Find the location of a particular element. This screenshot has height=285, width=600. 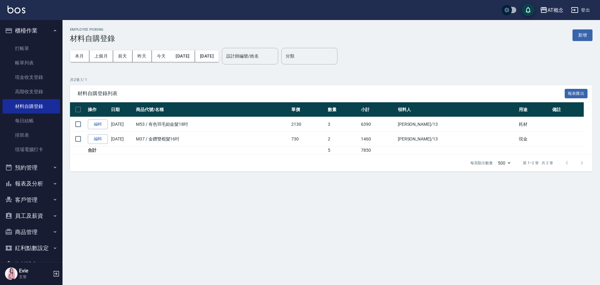

th: 領料人 is located at coordinates (457, 109).